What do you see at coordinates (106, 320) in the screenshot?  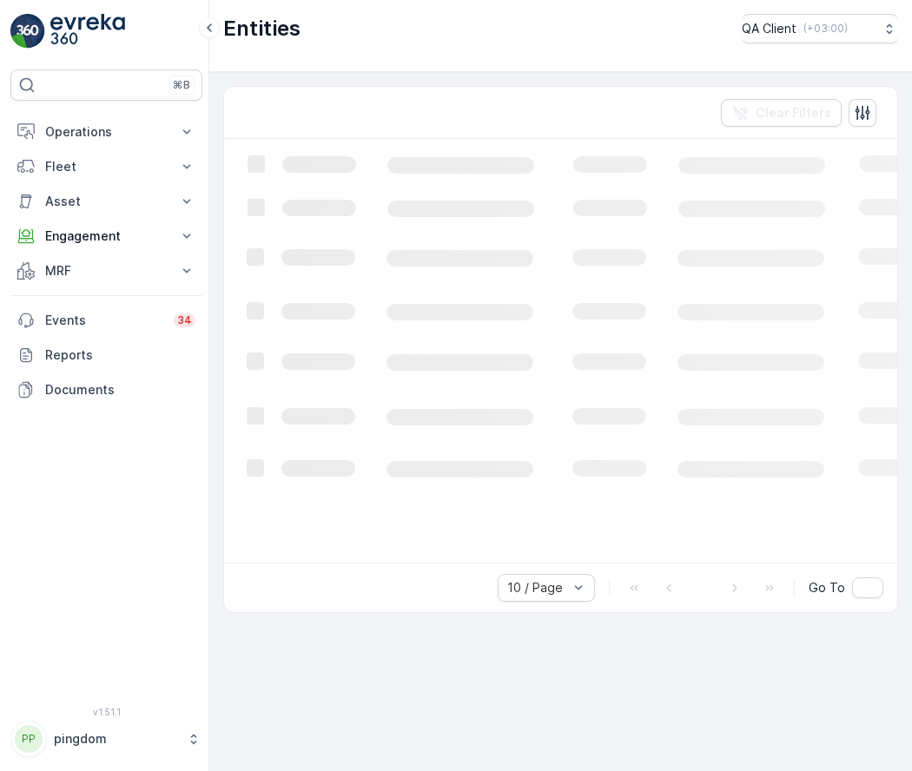 I see `a: Events34` at bounding box center [106, 320].